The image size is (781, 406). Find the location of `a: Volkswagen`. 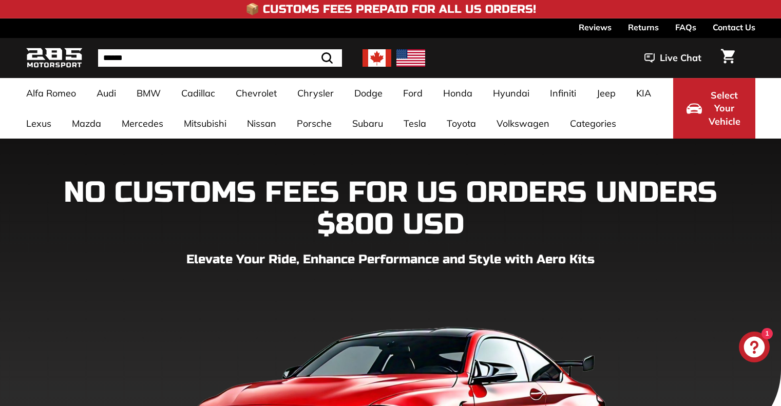

a: Volkswagen is located at coordinates (523, 123).